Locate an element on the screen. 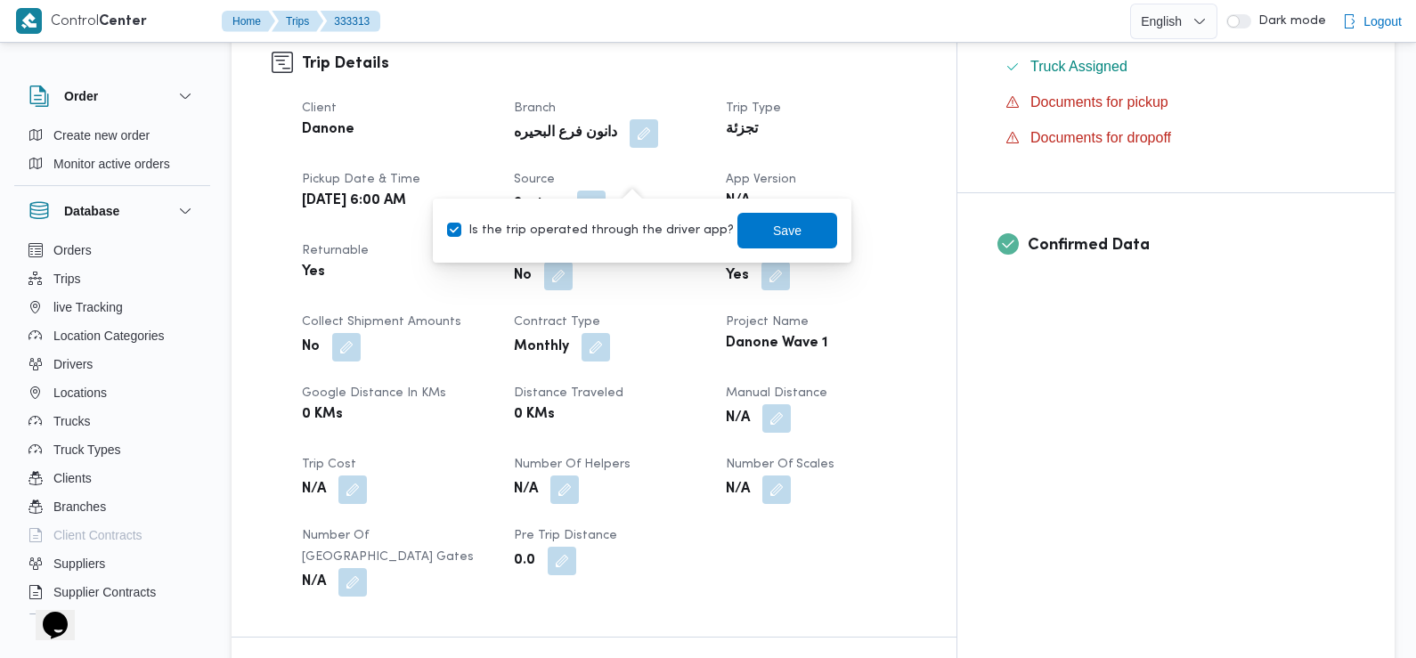  h3: Trip Details is located at coordinates (609, 63).